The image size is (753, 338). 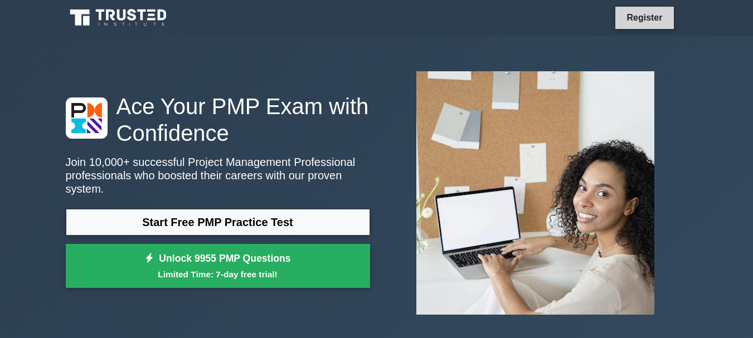 What do you see at coordinates (218, 120) in the screenshot?
I see `h1: Ace Your PMP Exam with Confidence` at bounding box center [218, 120].